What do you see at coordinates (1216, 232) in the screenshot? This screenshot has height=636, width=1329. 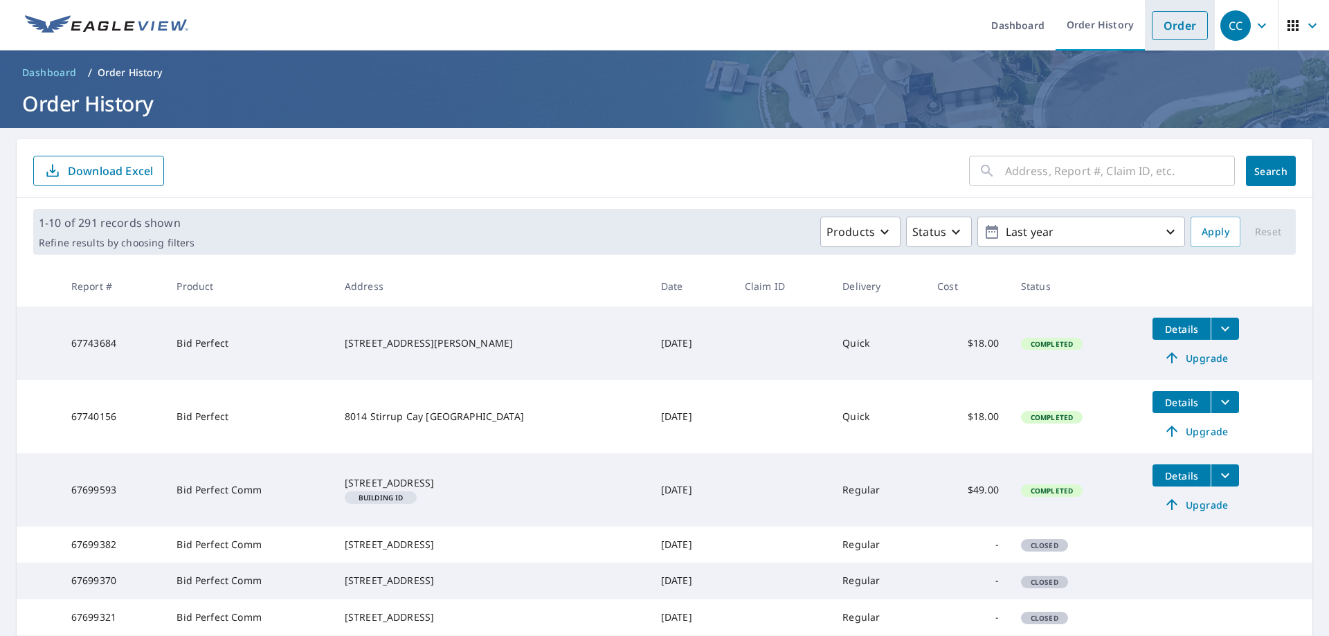 I see `button: Apply` at bounding box center [1216, 232].